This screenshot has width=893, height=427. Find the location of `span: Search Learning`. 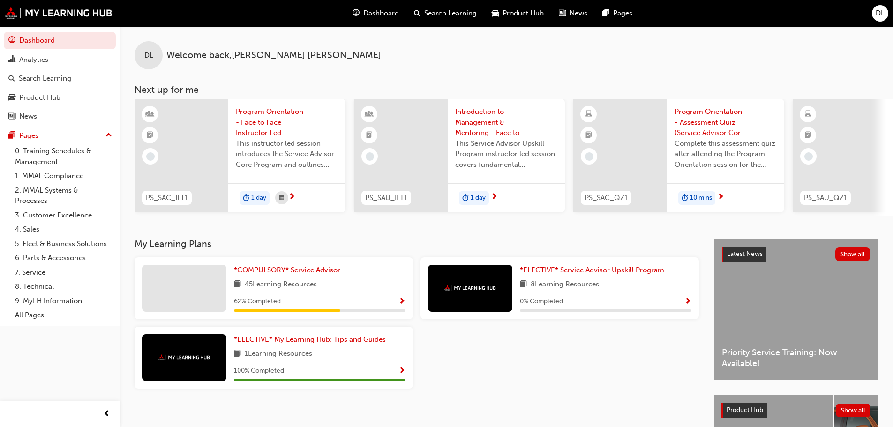

span: Search Learning is located at coordinates (451, 13).